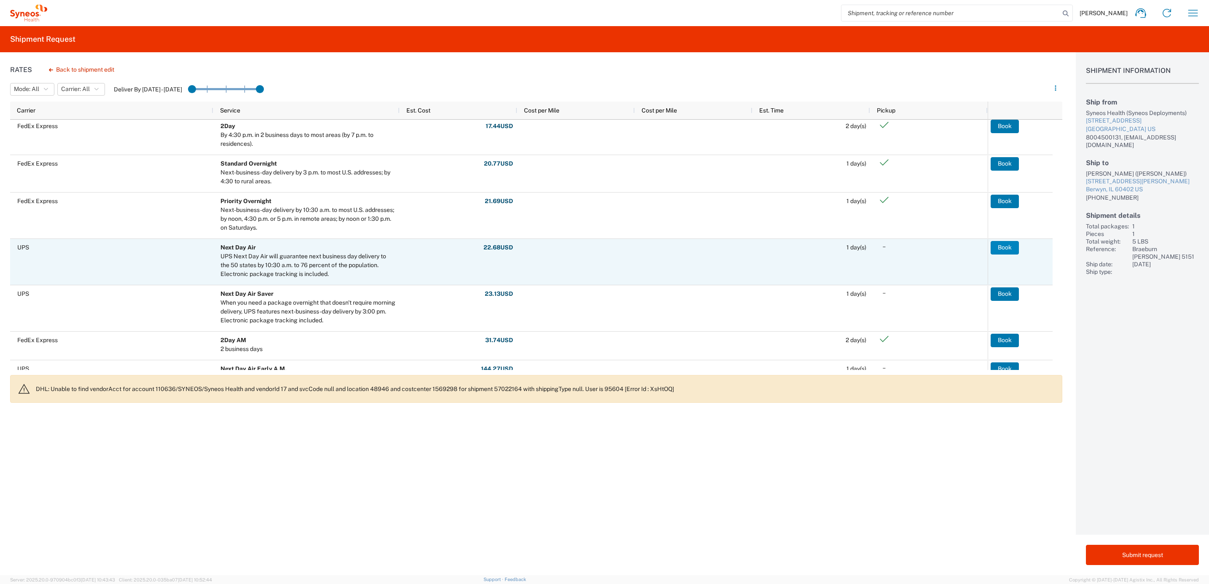 This screenshot has height=584, width=1209. I want to click on a: Support, so click(494, 579).